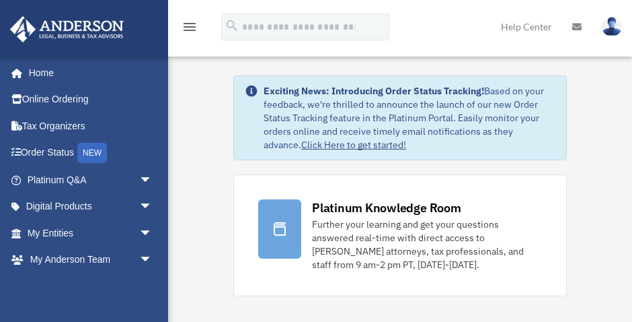 The image size is (632, 322). I want to click on div: NEW, so click(92, 153).